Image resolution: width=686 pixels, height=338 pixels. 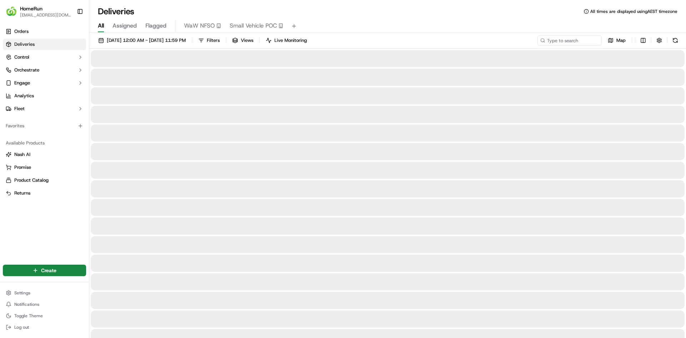 What do you see at coordinates (31, 9) in the screenshot?
I see `button: HomeRun` at bounding box center [31, 9].